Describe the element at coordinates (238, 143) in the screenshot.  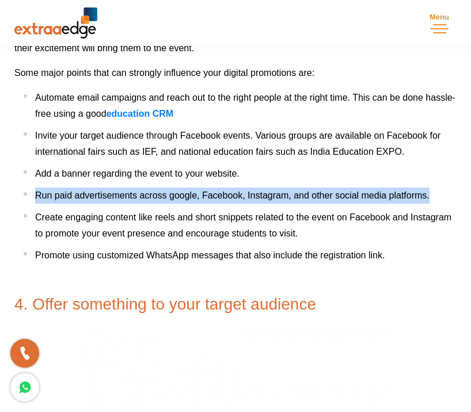
I see `span: Invite your target audience through Facebook events. Various groups are available on Facebook for...` at that location.